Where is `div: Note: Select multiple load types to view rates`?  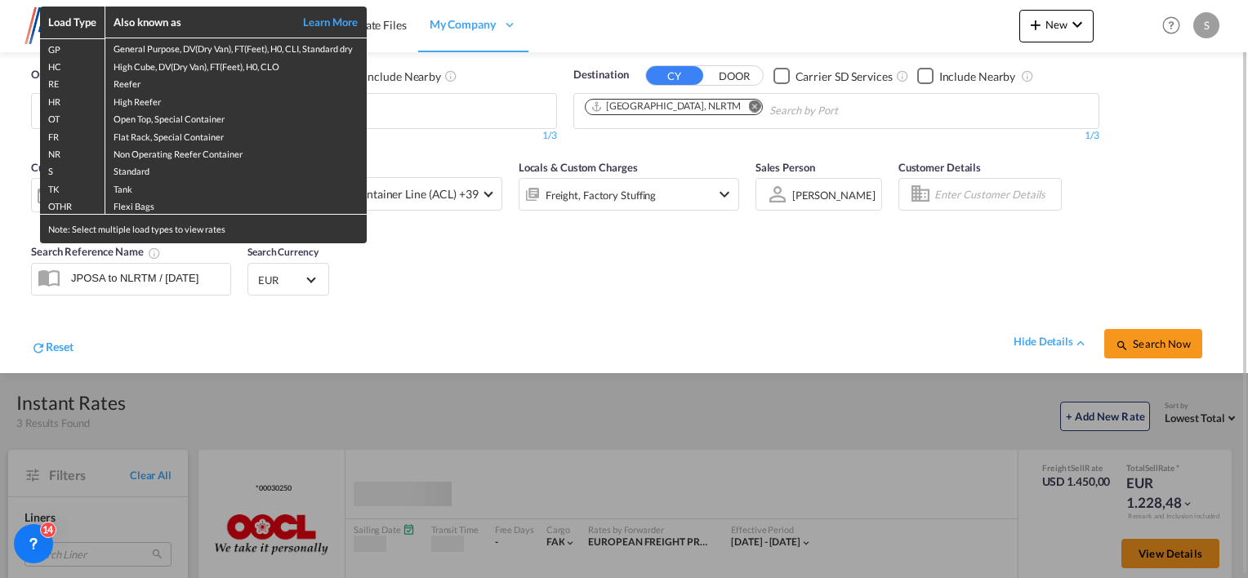 div: Note: Select multiple load types to view rates is located at coordinates (203, 229).